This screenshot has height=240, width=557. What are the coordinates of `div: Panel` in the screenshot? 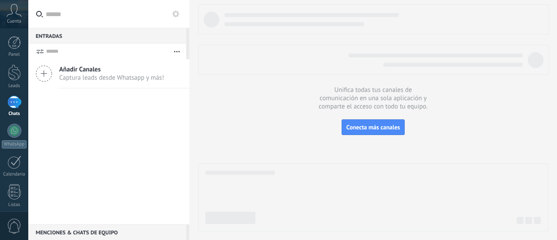 It's located at (14, 54).